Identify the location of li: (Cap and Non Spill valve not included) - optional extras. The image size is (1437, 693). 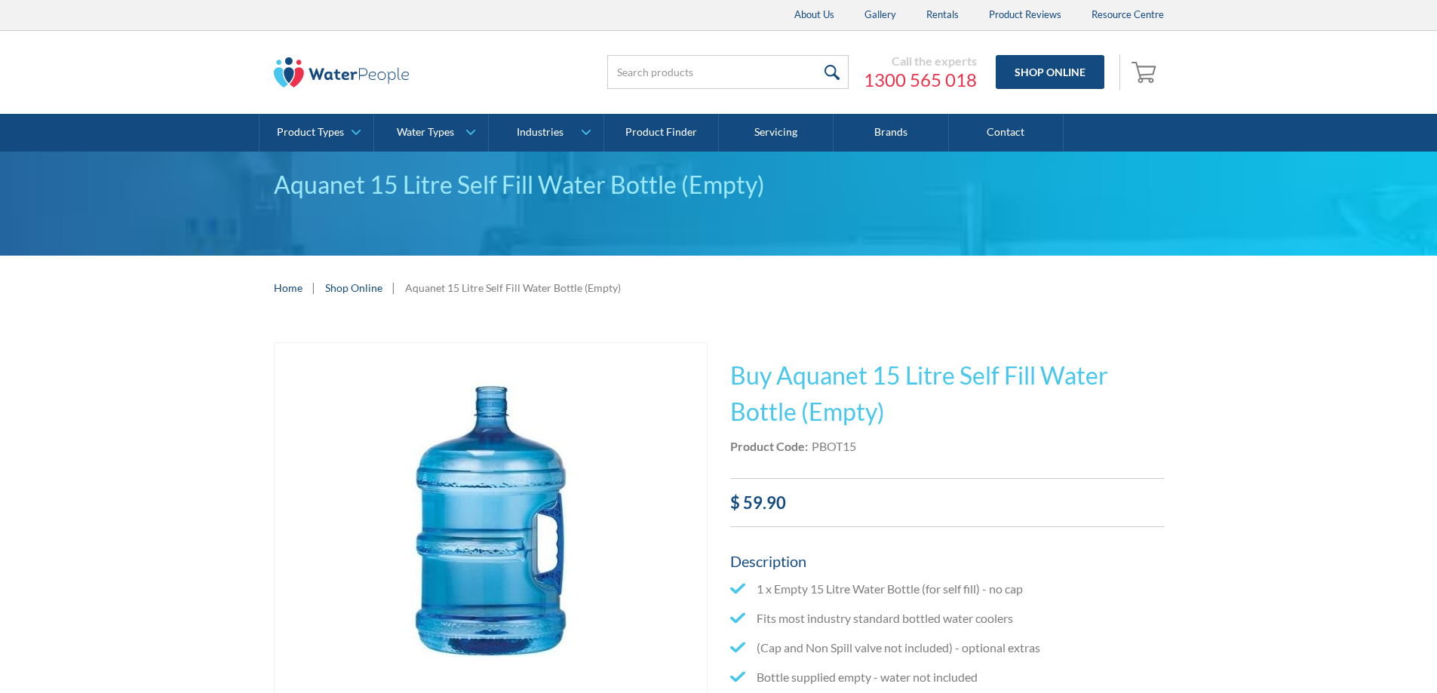
(947, 648).